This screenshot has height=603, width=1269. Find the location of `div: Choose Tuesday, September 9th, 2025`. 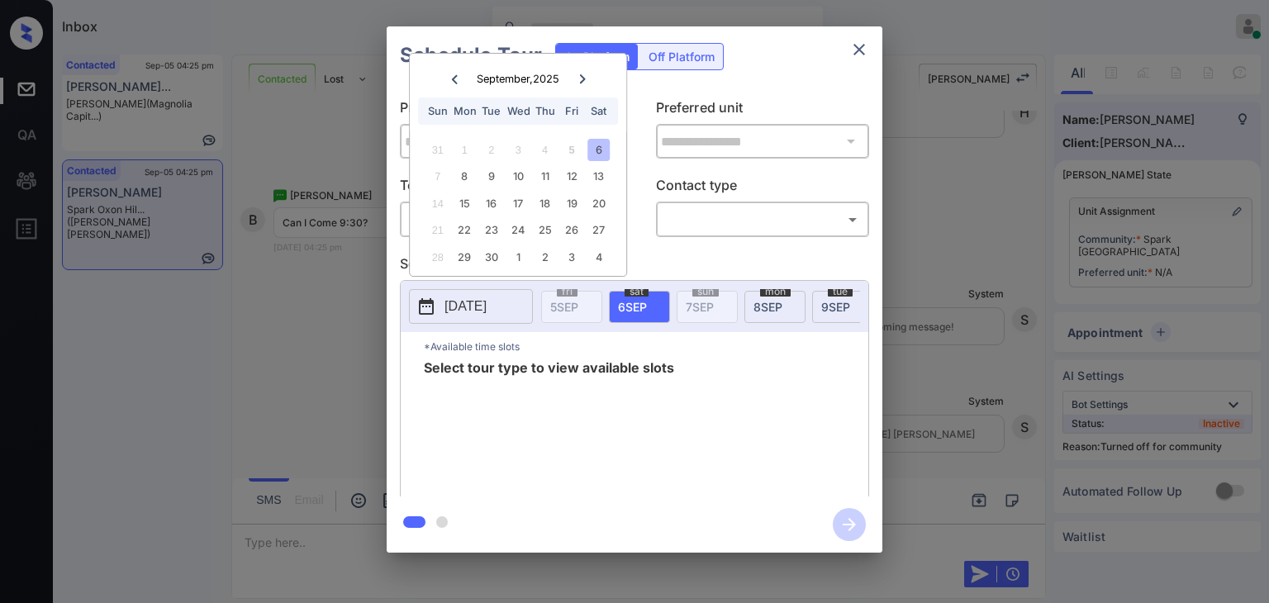

div: Choose Tuesday, September 9th, 2025 is located at coordinates (491, 176).